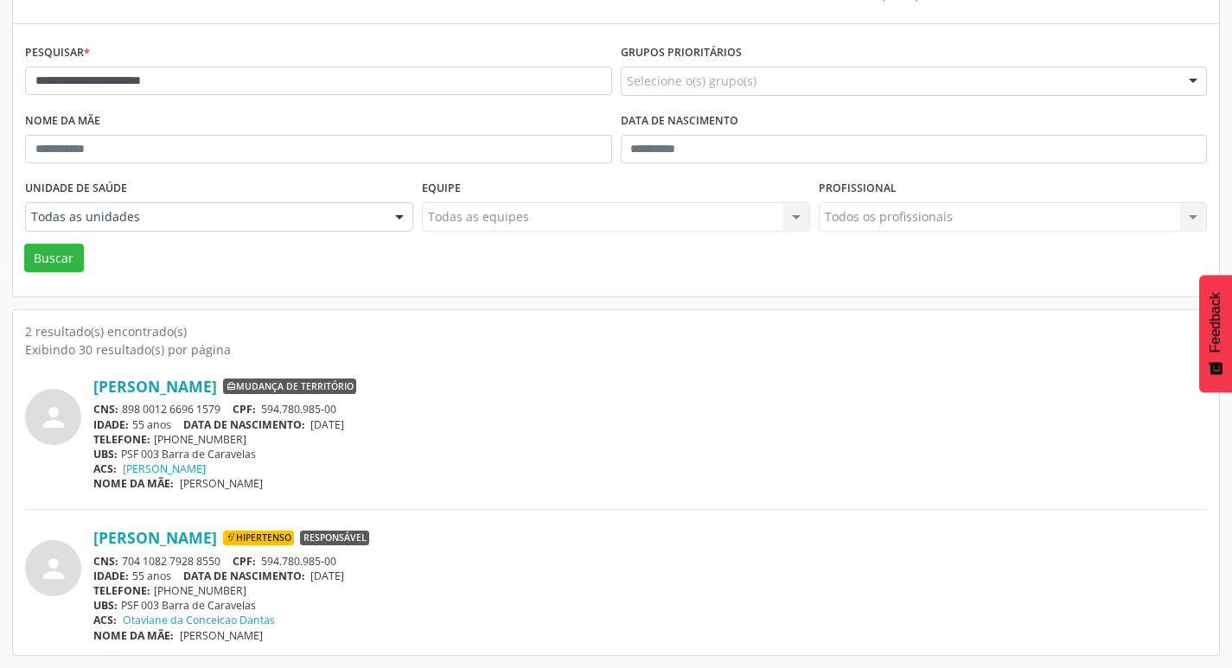  Describe the element at coordinates (616, 331) in the screenshot. I see `div: 2 resultado(s) encontrado(s)` at that location.